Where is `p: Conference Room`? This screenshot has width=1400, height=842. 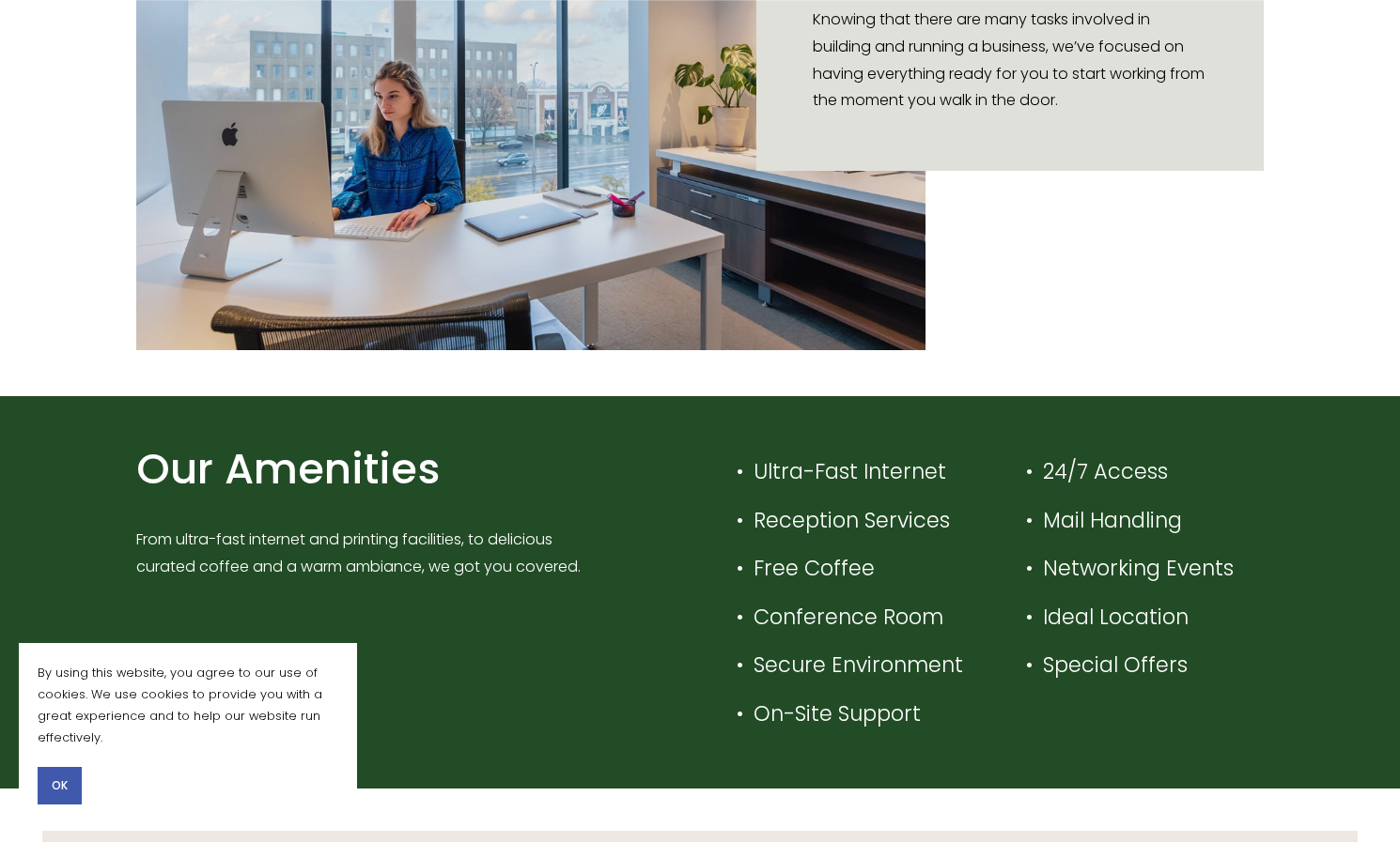
p: Conference Room is located at coordinates (863, 617).